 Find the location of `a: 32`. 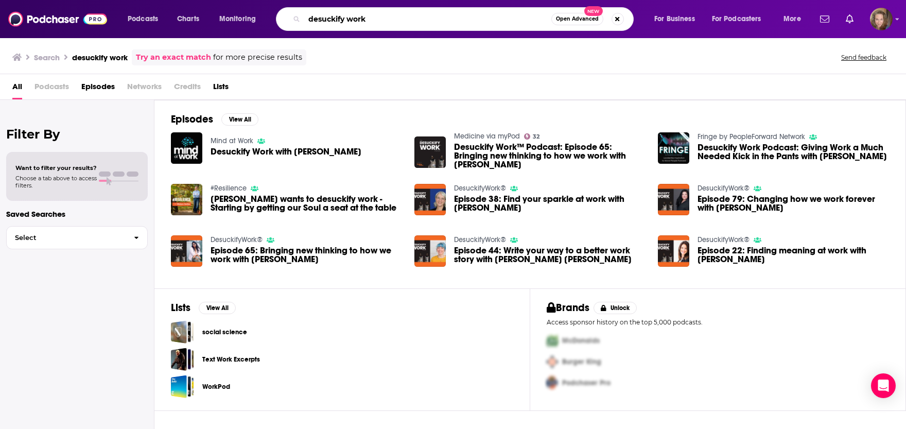

a: 32 is located at coordinates (531, 136).